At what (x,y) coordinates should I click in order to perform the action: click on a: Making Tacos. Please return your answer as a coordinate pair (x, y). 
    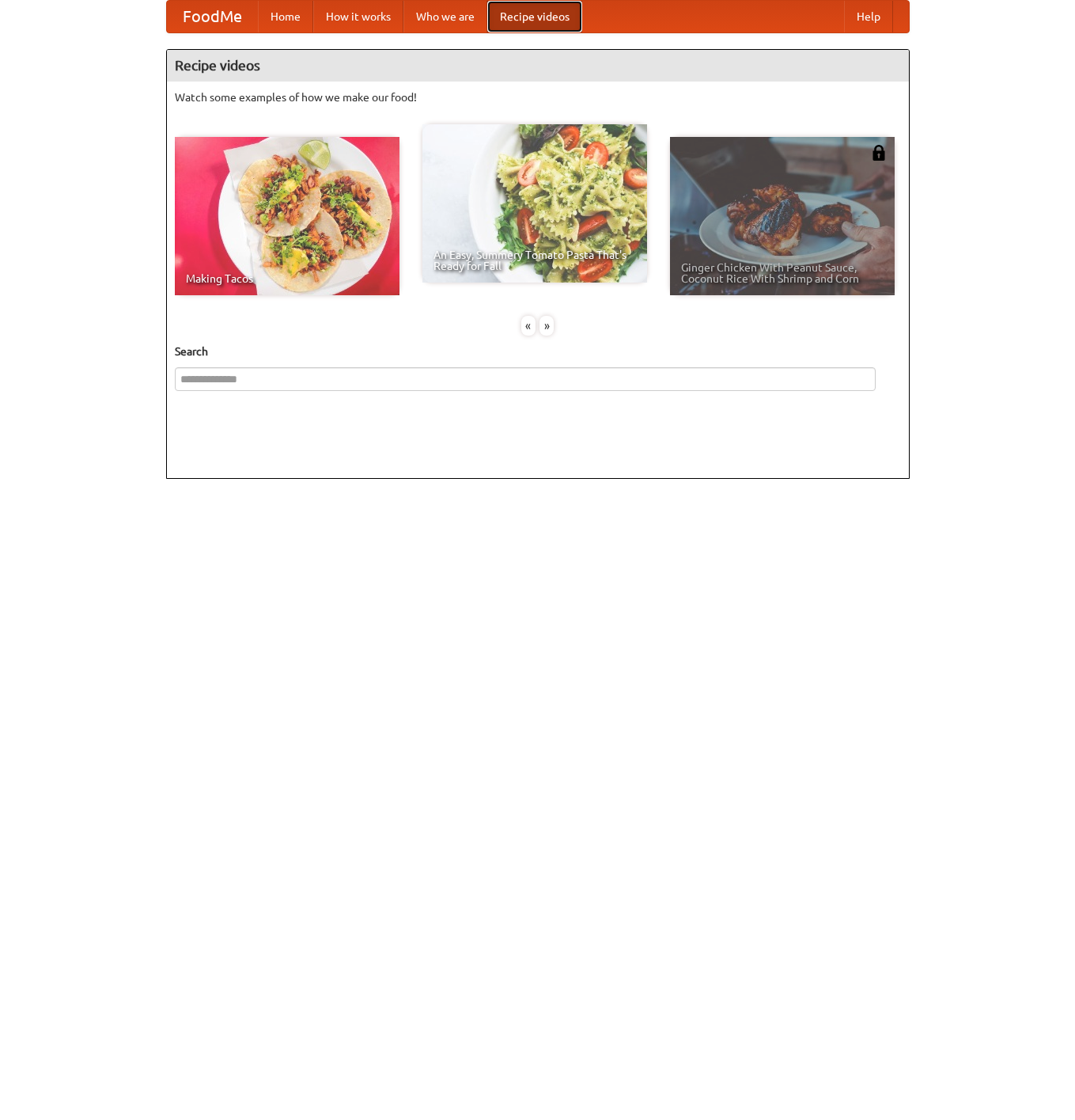
    Looking at the image, I should click on (287, 216).